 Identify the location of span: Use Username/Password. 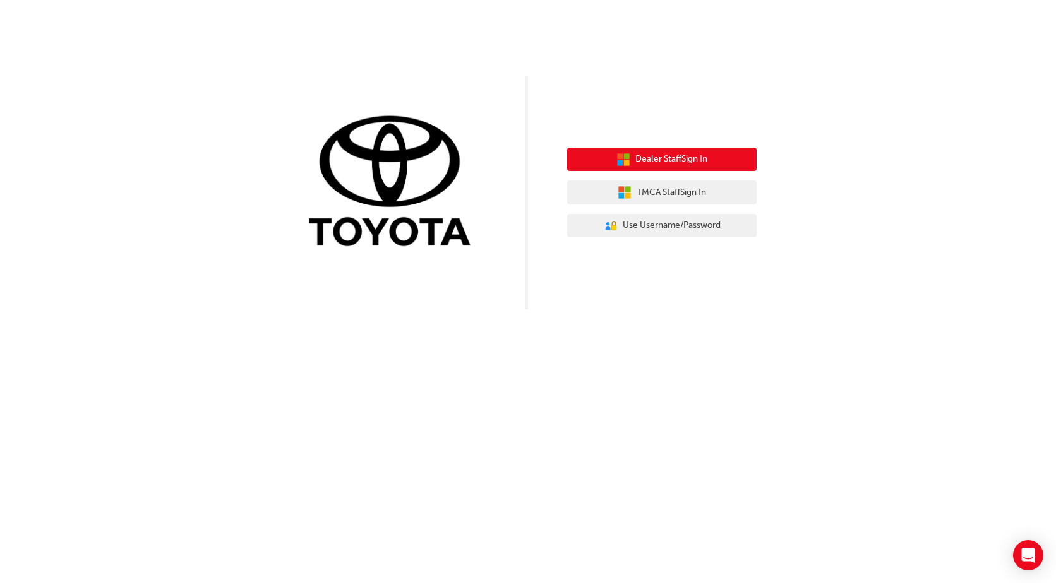
(671, 225).